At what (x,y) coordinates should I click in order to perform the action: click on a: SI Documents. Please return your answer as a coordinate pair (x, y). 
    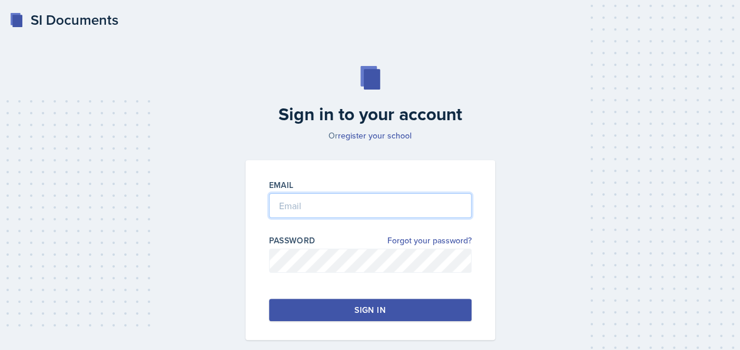
    Looking at the image, I should click on (64, 20).